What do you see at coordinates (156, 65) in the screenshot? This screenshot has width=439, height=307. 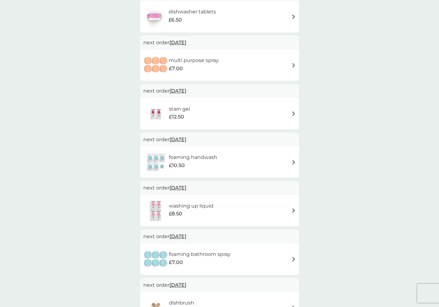 I see `img: multi purpose spray` at bounding box center [156, 65].